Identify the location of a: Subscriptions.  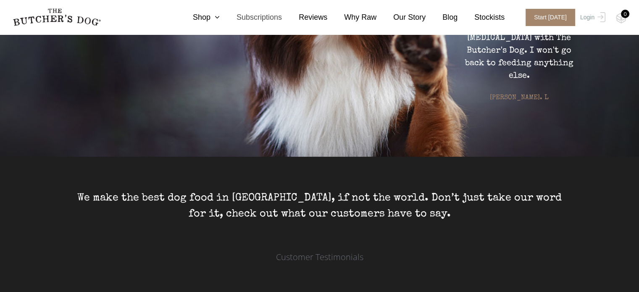
(251, 17).